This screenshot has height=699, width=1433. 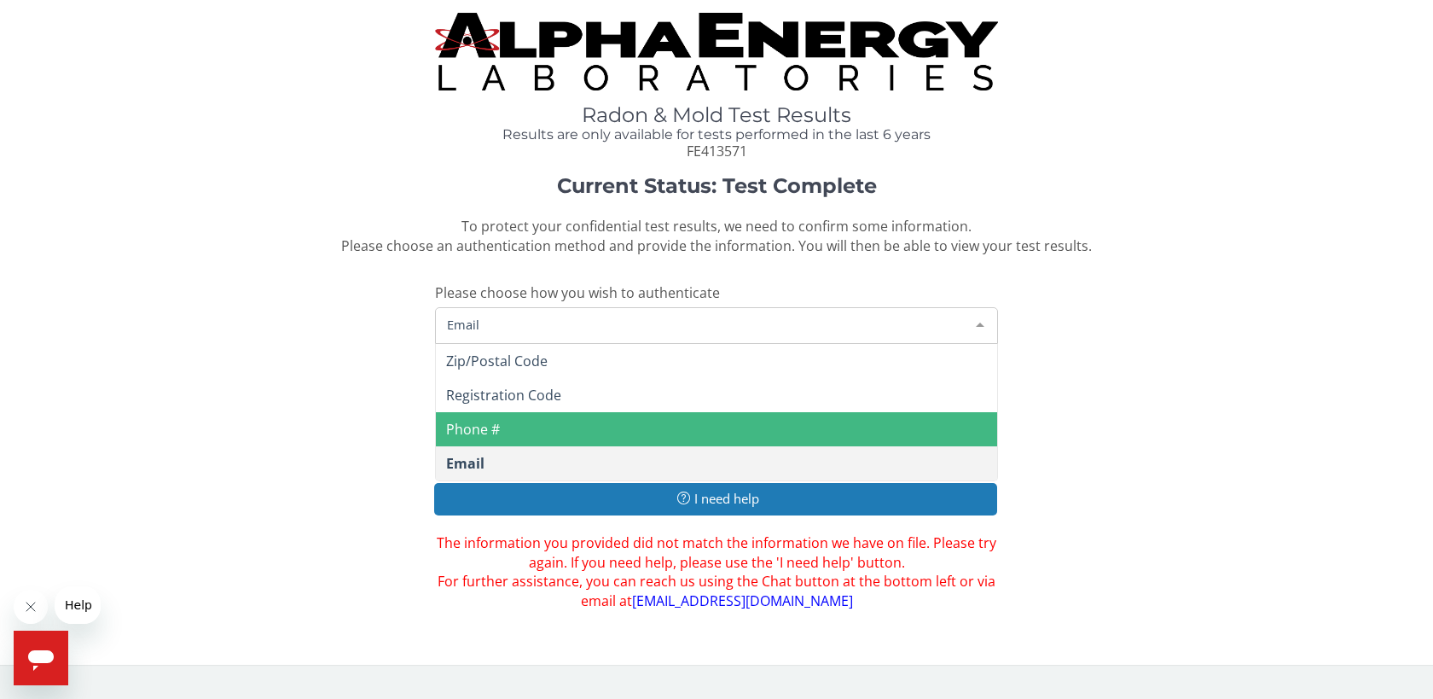 I want to click on span: To protect your confidential test results, we need to confirm some information. Please choose an ..., so click(x=717, y=235).